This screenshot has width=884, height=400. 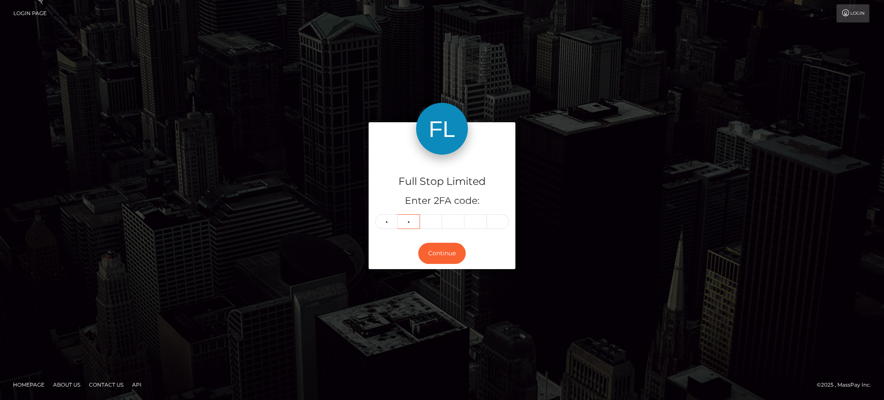 I want to click on h4: Full Stop Limited, so click(x=442, y=181).